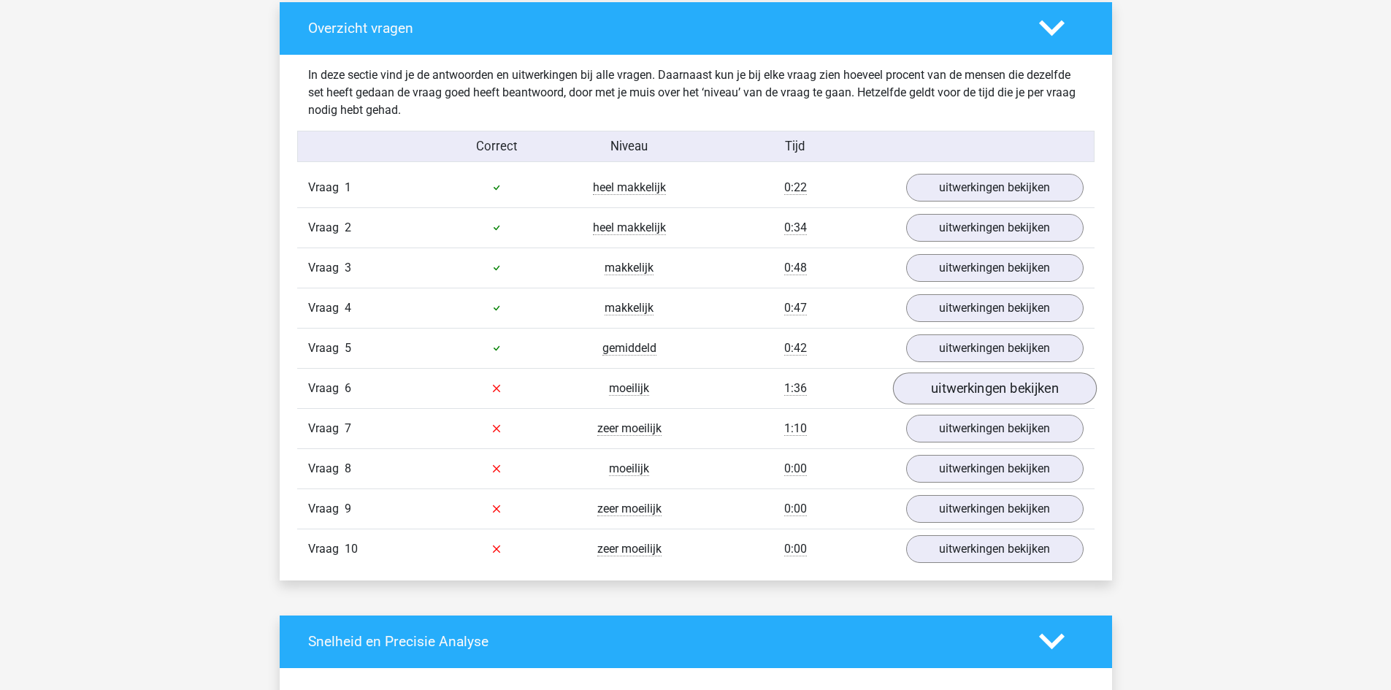 The height and width of the screenshot is (690, 1391). Describe the element at coordinates (795, 188) in the screenshot. I see `span: 0:22` at that location.